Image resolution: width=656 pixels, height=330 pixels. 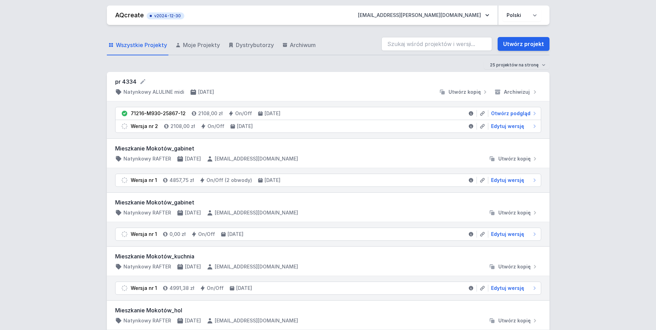 What do you see at coordinates (513, 113) in the screenshot?
I see `a: Otwórz podgląd` at bounding box center [513, 113].